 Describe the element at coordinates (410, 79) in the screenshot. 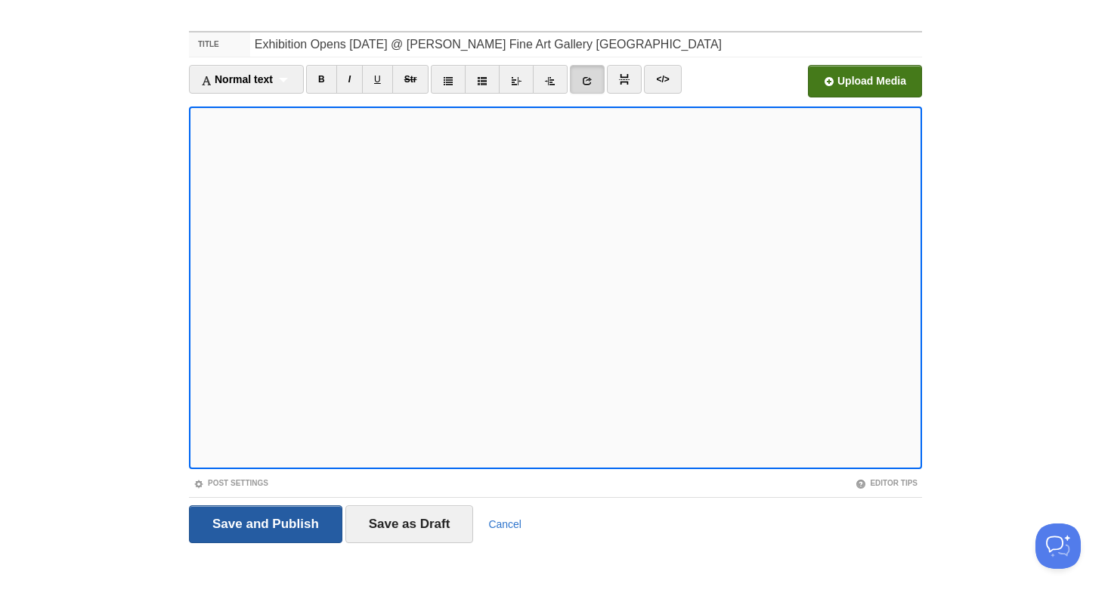

I see `del: Str` at that location.